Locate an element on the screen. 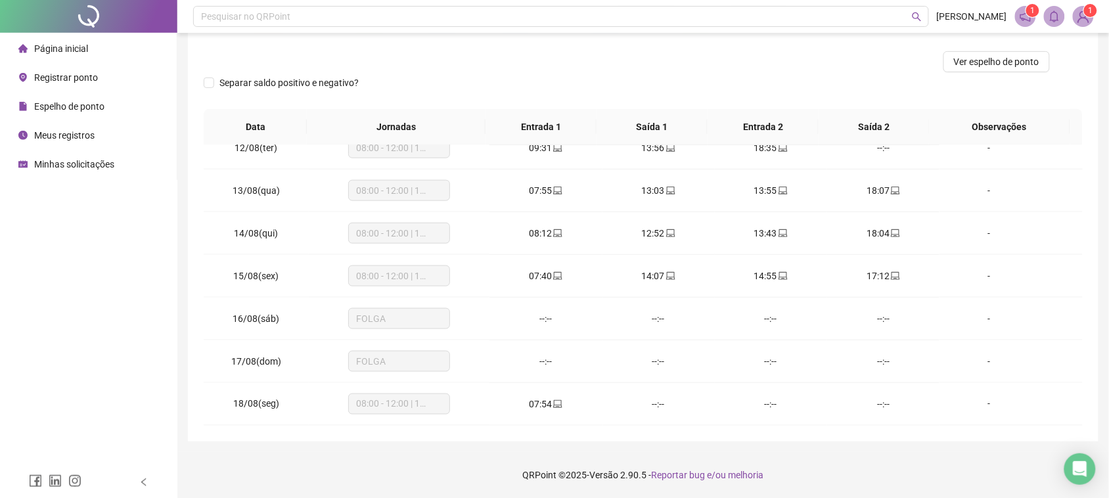 The height and width of the screenshot is (498, 1109). span: file is located at coordinates (23, 106).